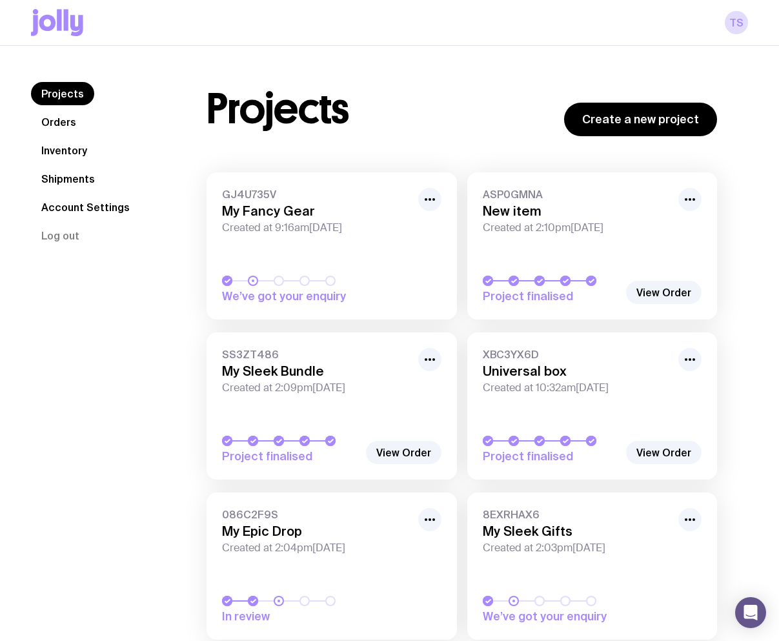  What do you see at coordinates (640, 119) in the screenshot?
I see `a: Create a new project` at bounding box center [640, 119].